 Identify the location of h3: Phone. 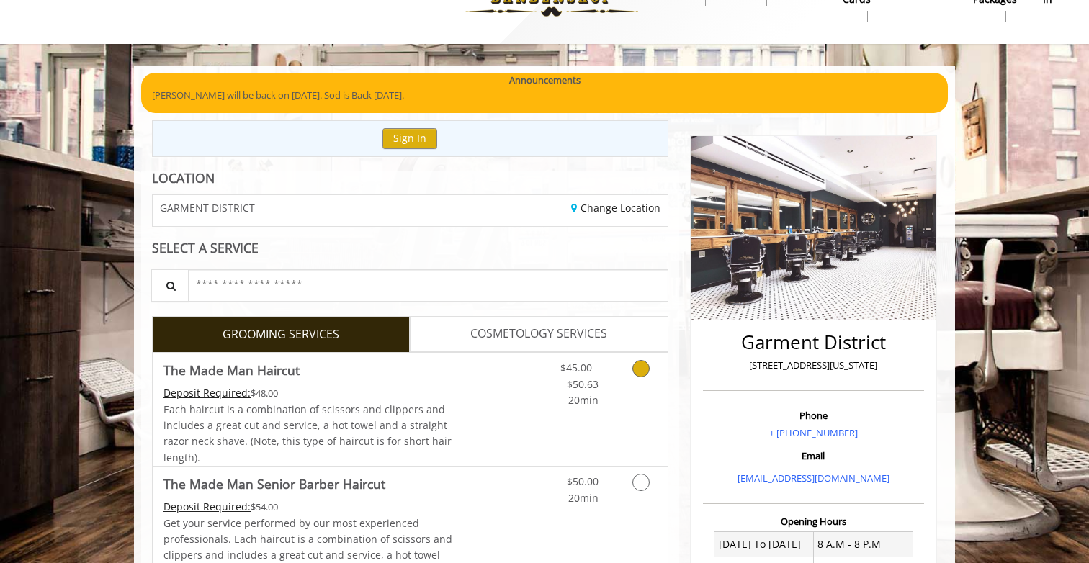
(813, 415).